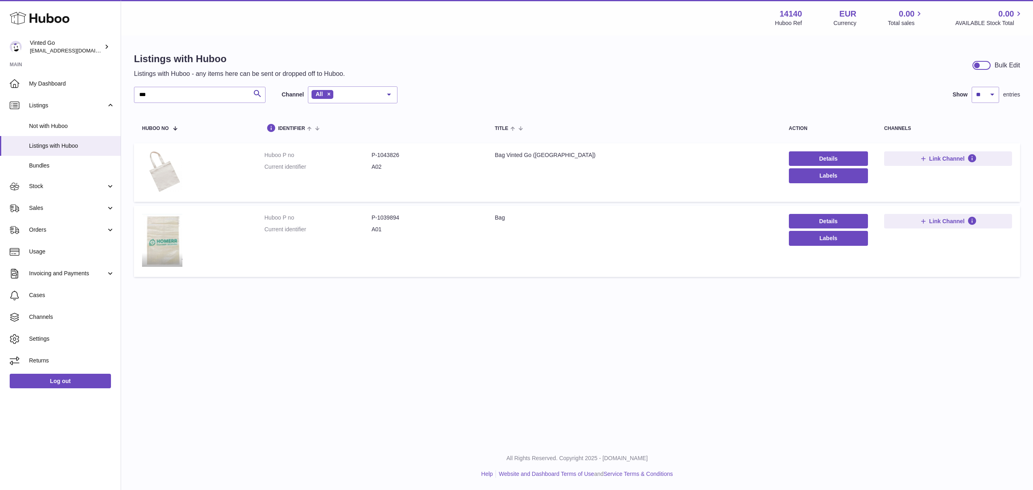  What do you see at coordinates (848, 14) in the screenshot?
I see `strong: EUR` at bounding box center [848, 14].